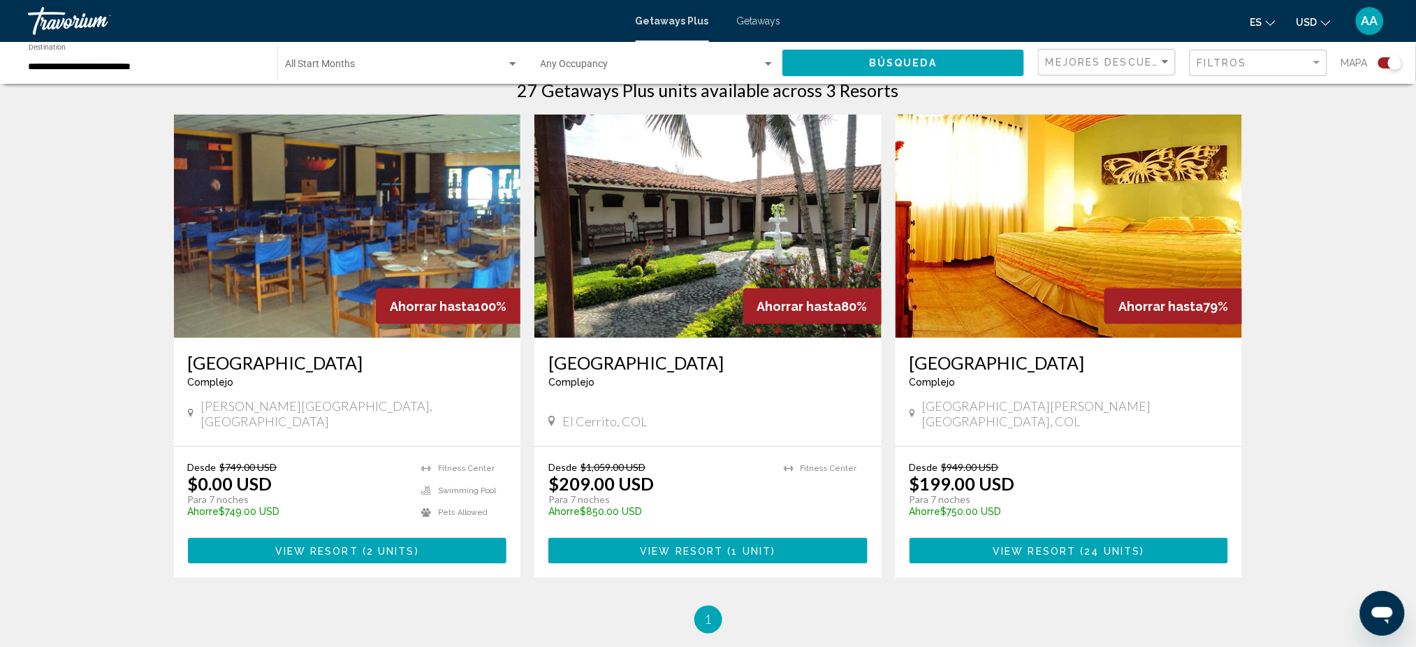  I want to click on div: 79%, so click(1173, 306).